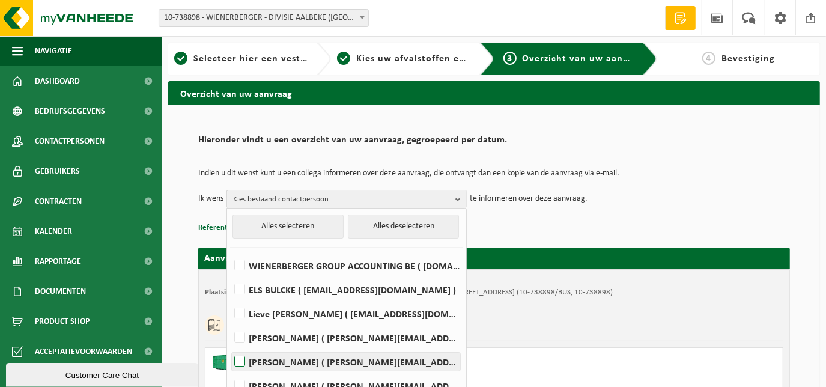 The image size is (826, 387). I want to click on span: 4, so click(709, 58).